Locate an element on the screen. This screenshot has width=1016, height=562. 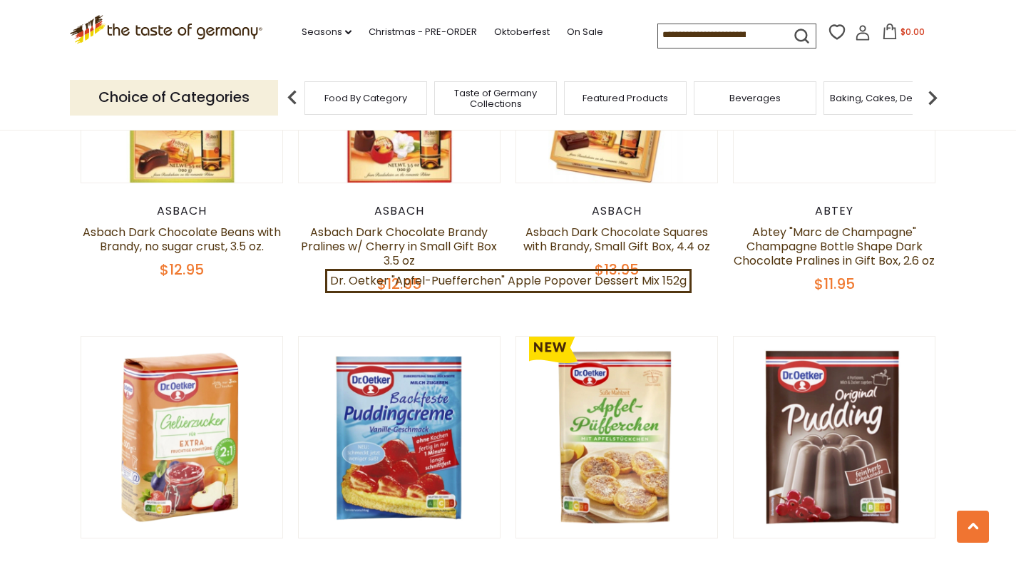
img: Dr. Oetker Dark Chocolate Pudding Mix 3 Packets, 37g per packet is located at coordinates (835, 437).